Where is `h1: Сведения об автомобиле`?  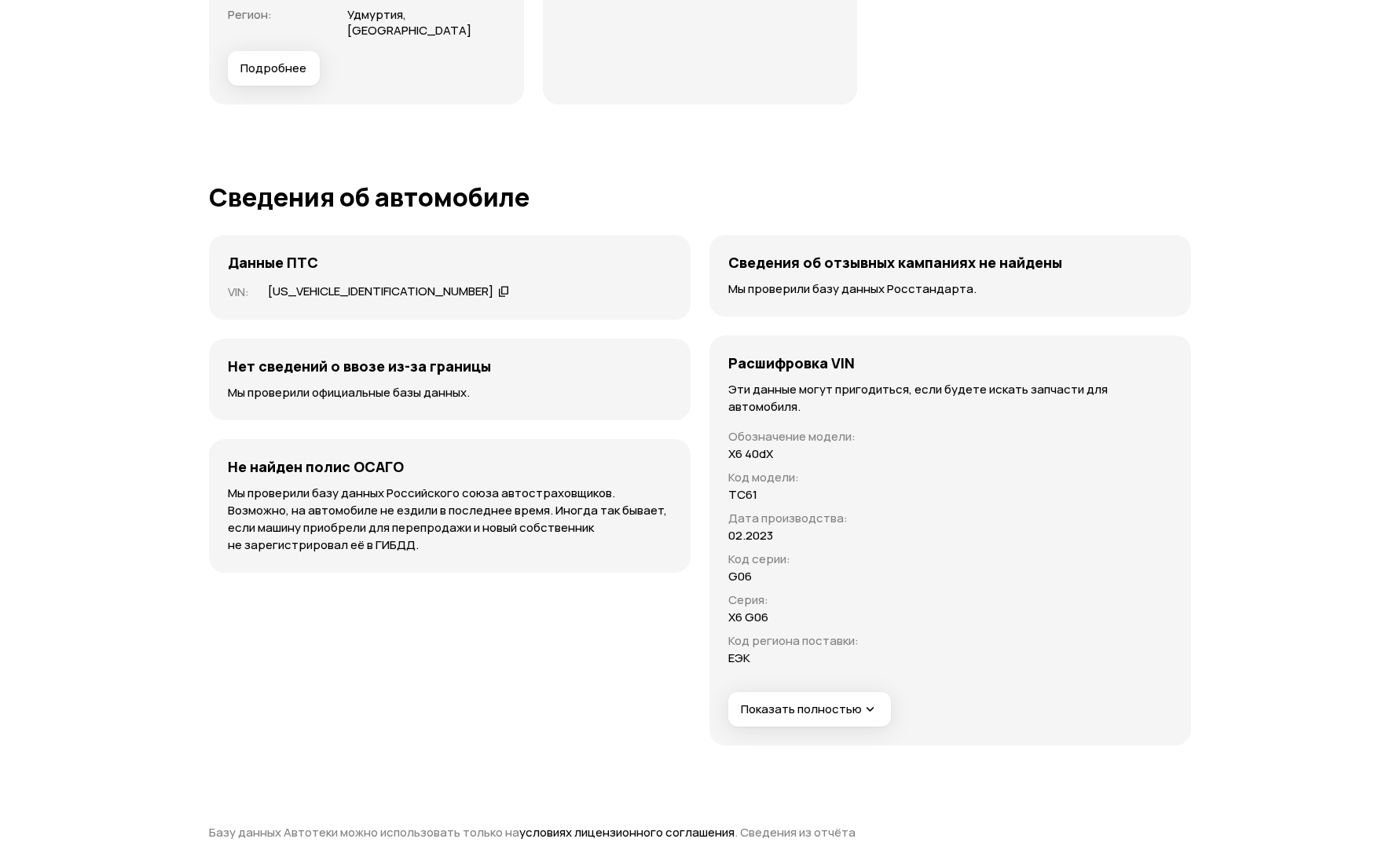 h1: Сведения об автомобиле is located at coordinates (700, 197).